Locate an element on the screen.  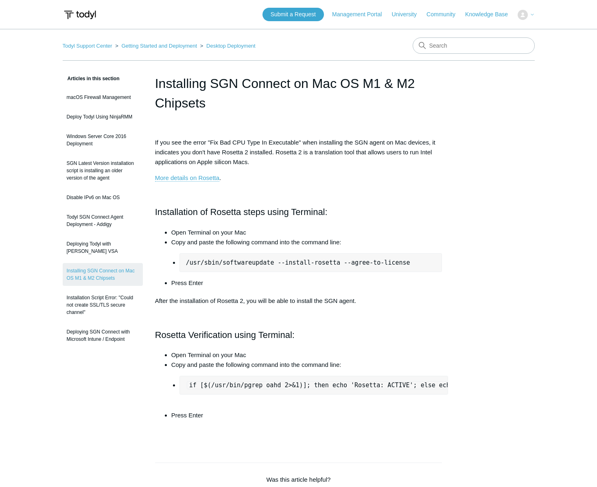
a: SGN Latest Version installation script is installing an older version of the agent is located at coordinates (103, 171).